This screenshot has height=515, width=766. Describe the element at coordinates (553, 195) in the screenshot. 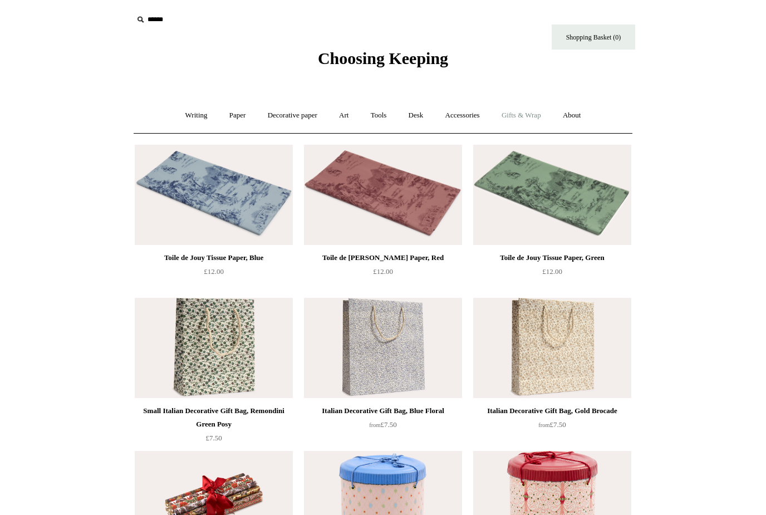

I see `img: Toile de Jouy Tissue Paper, Green` at that location.